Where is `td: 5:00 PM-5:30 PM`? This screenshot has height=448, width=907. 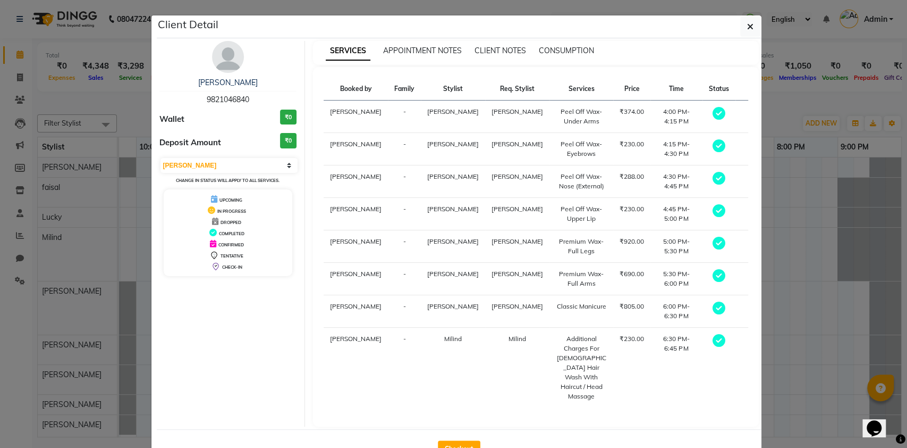 td: 5:00 PM-5:30 PM is located at coordinates (677, 246).